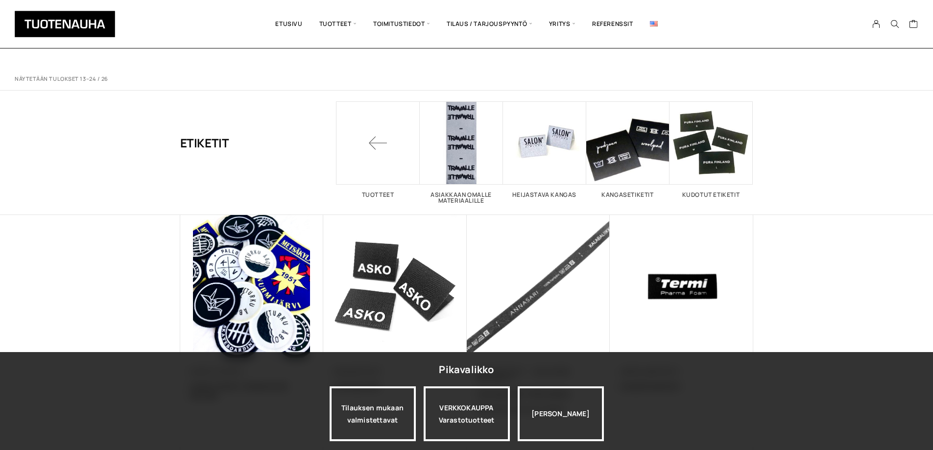 The height and width of the screenshot is (450, 933). I want to click on div: VERKKOKAUPPA Varastotuotteet, so click(467, 414).